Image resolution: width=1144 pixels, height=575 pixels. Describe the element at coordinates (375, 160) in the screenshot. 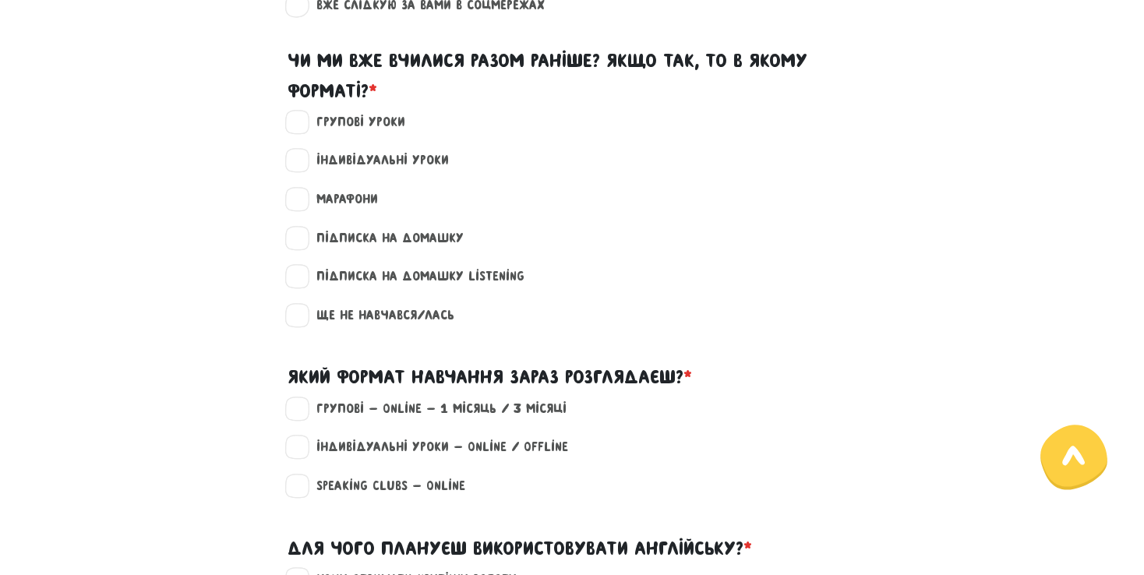

I see `label: Індивідуальні уроки` at that location.